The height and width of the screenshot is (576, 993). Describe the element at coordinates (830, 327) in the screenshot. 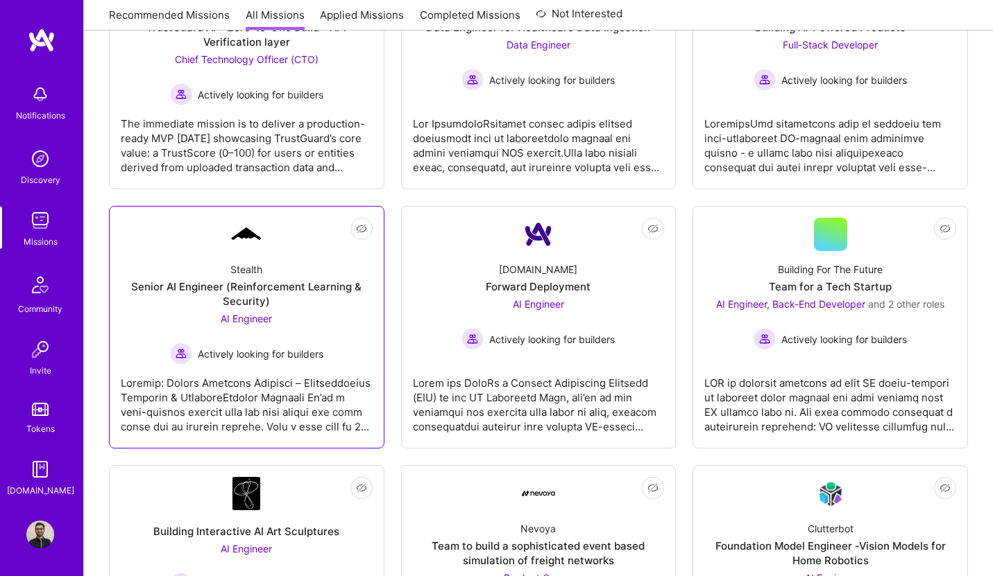

I see `a: Building For The FutureTeam for a Tech StartupAI Engineer, Back-End Developer and 2 other rolesAc...` at that location.